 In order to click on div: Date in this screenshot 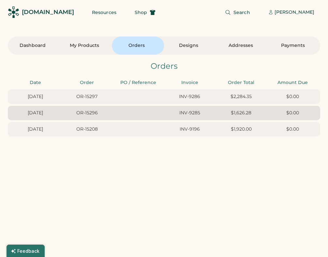, I will do `click(35, 83)`.